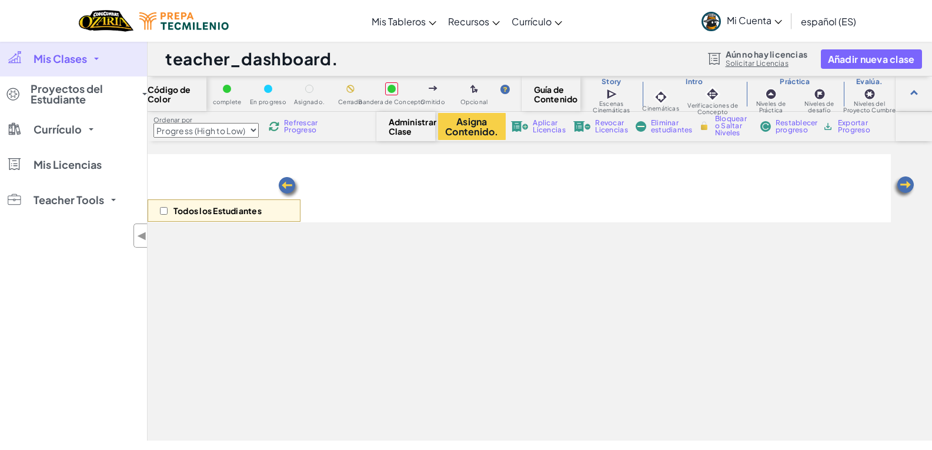 The height and width of the screenshot is (450, 932). Describe the element at coordinates (694, 82) in the screenshot. I see `h3: Intro` at that location.